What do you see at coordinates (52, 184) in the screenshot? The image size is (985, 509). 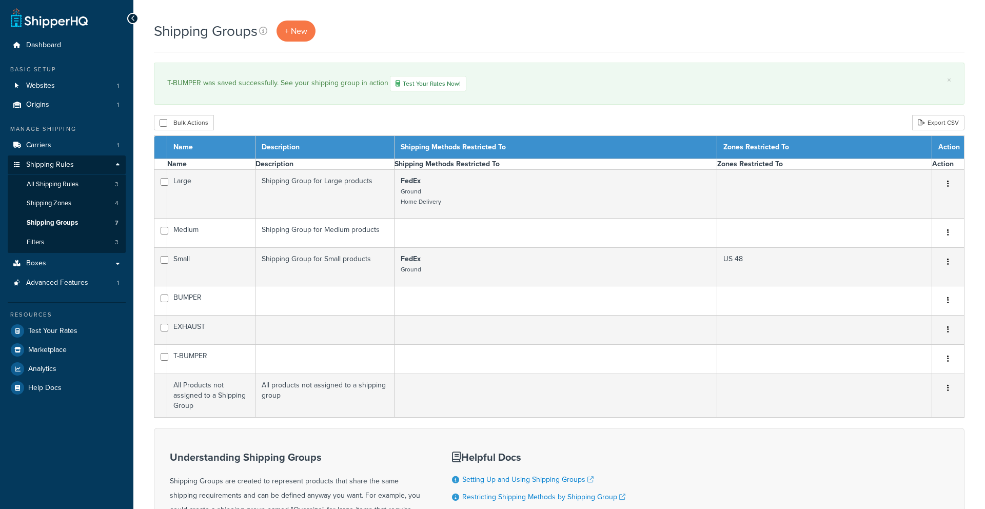 I see `span: All Shipping Rules` at bounding box center [52, 184].